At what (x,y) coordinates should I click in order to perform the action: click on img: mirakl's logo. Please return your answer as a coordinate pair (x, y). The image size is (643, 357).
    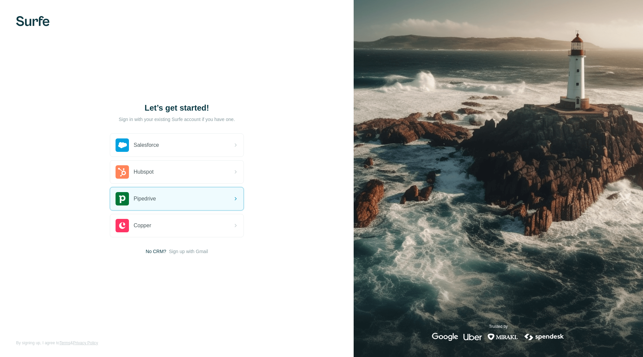
    Looking at the image, I should click on (503, 336).